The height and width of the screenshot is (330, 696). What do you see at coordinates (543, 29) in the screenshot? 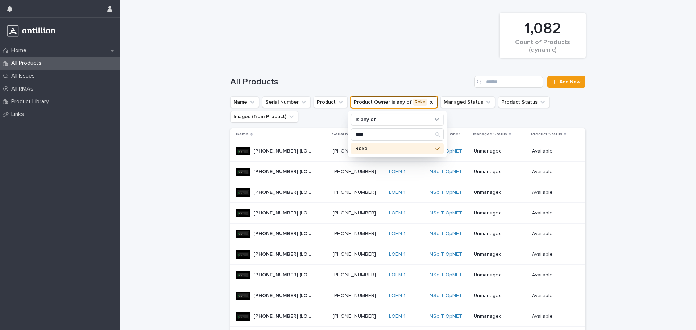
I see `div: 1,082` at bounding box center [543, 29].